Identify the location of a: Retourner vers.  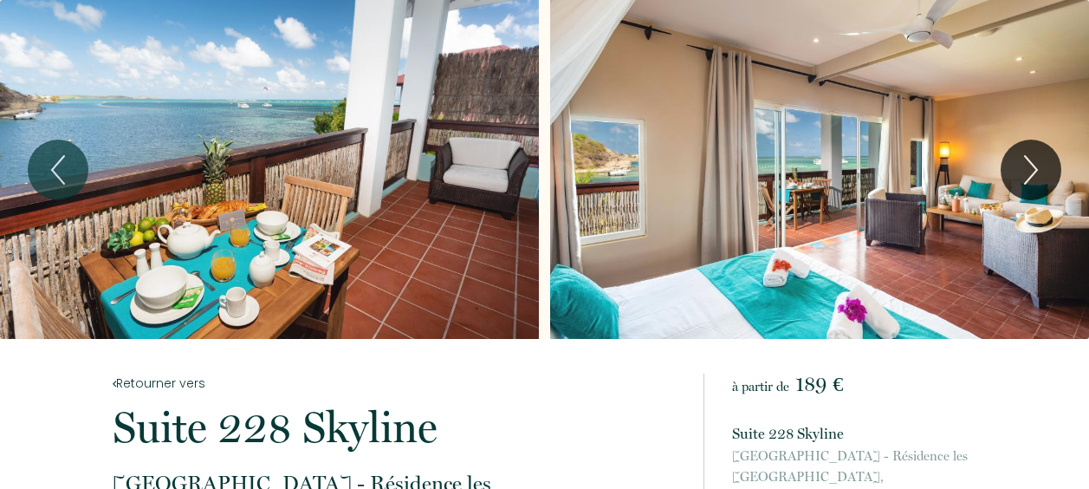
(397, 383).